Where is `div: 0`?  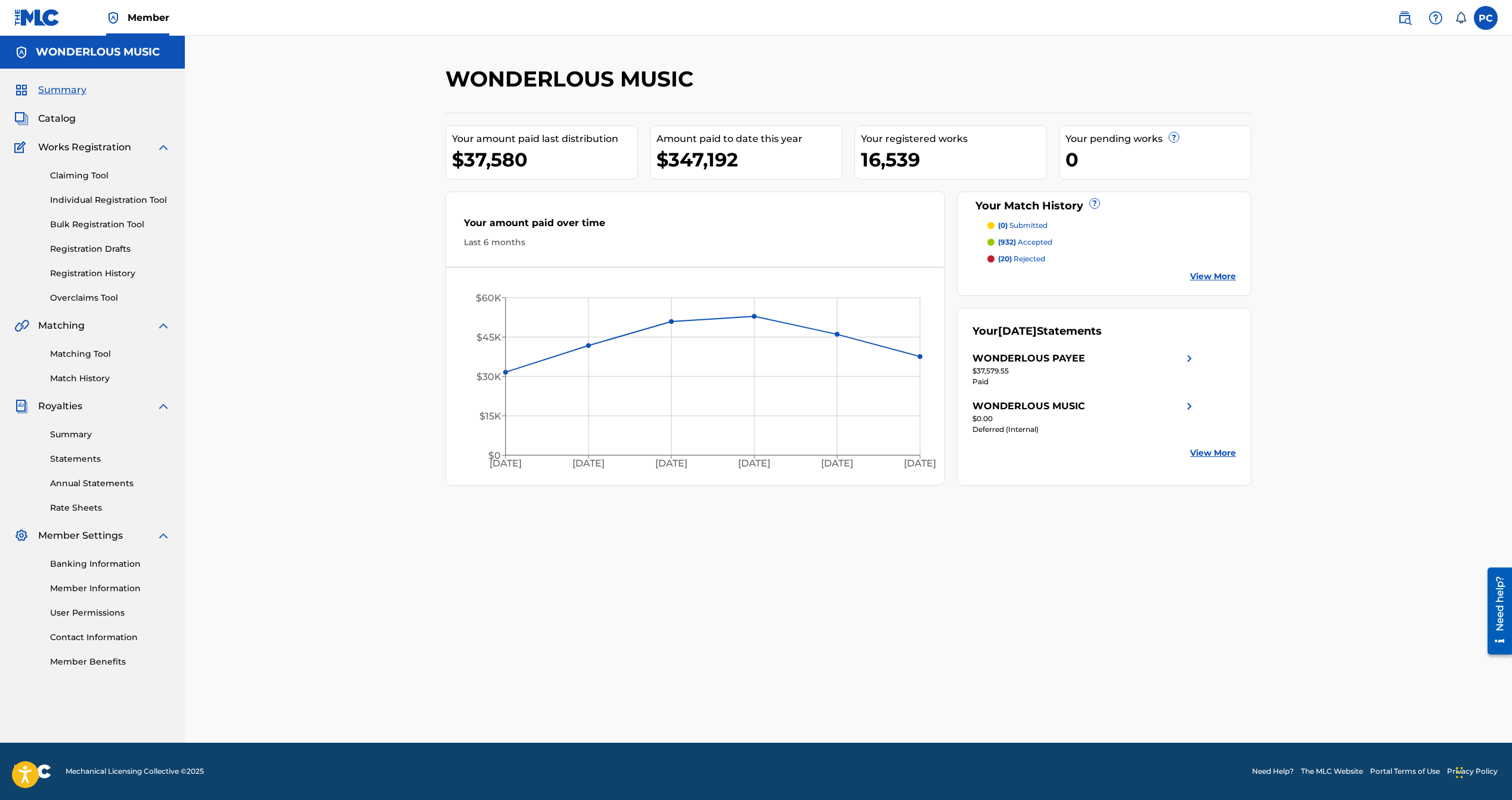 div: 0 is located at coordinates (1158, 159).